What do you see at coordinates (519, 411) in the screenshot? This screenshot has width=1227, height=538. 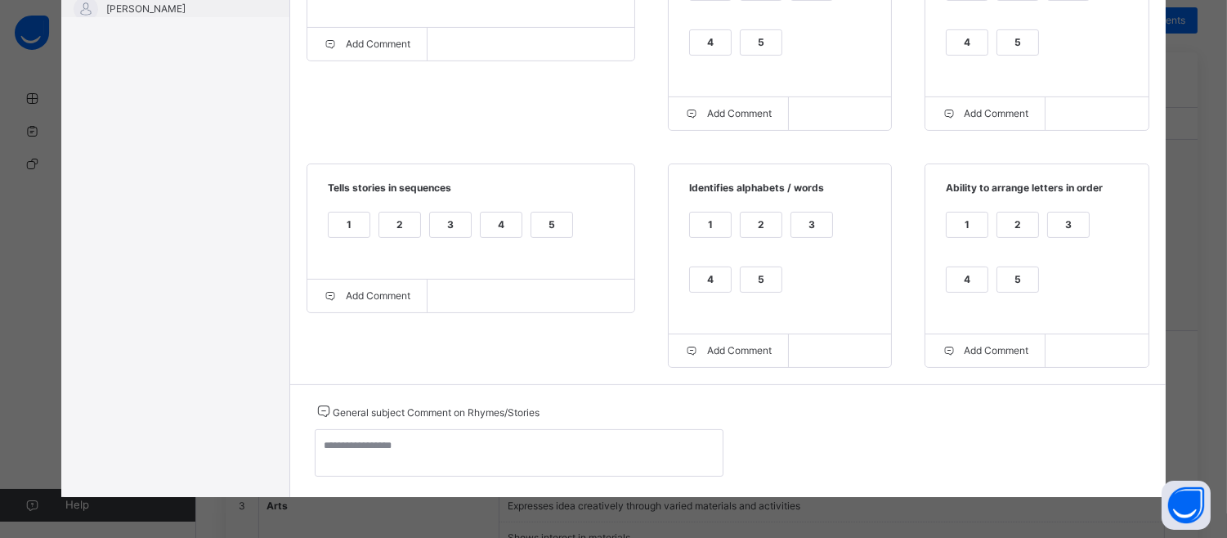 I see `span: General subject Comment on Rhymes/Stories` at bounding box center [519, 411].